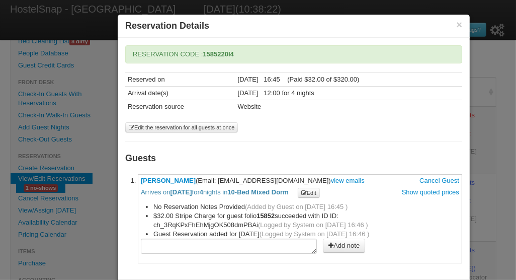 The height and width of the screenshot is (280, 516). Describe the element at coordinates (258, 192) in the screenshot. I see `b: 10-Bed Mixed Dorm` at that location.